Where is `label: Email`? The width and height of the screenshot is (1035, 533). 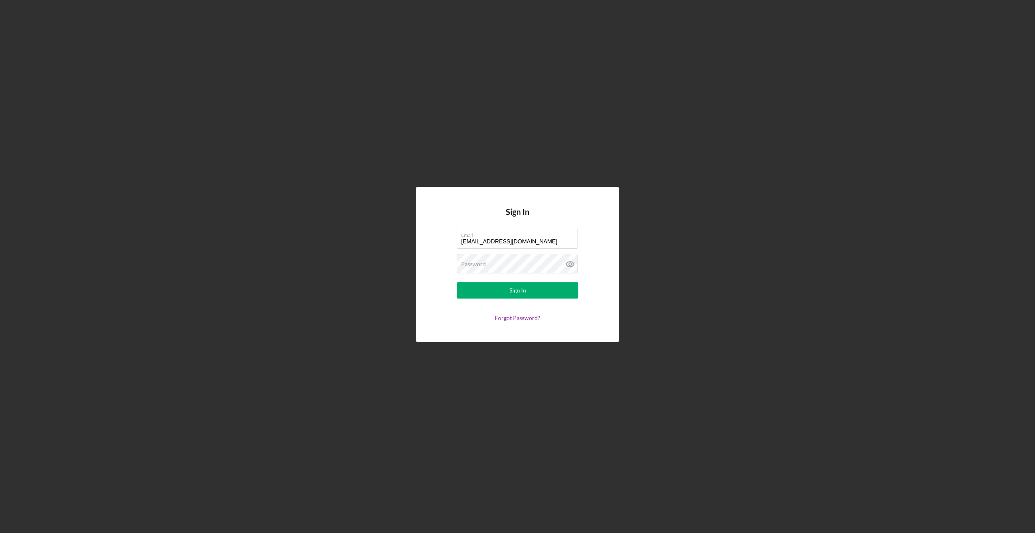 label: Email is located at coordinates (519, 234).